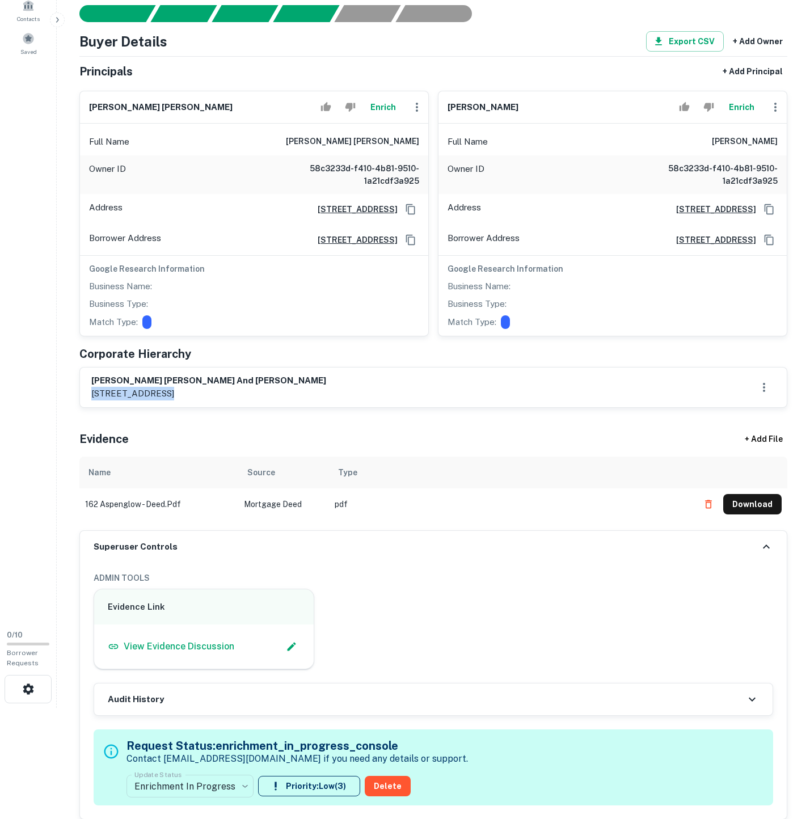 The width and height of the screenshot is (810, 819). Describe the element at coordinates (28, 19) in the screenshot. I see `span: Contacts` at that location.